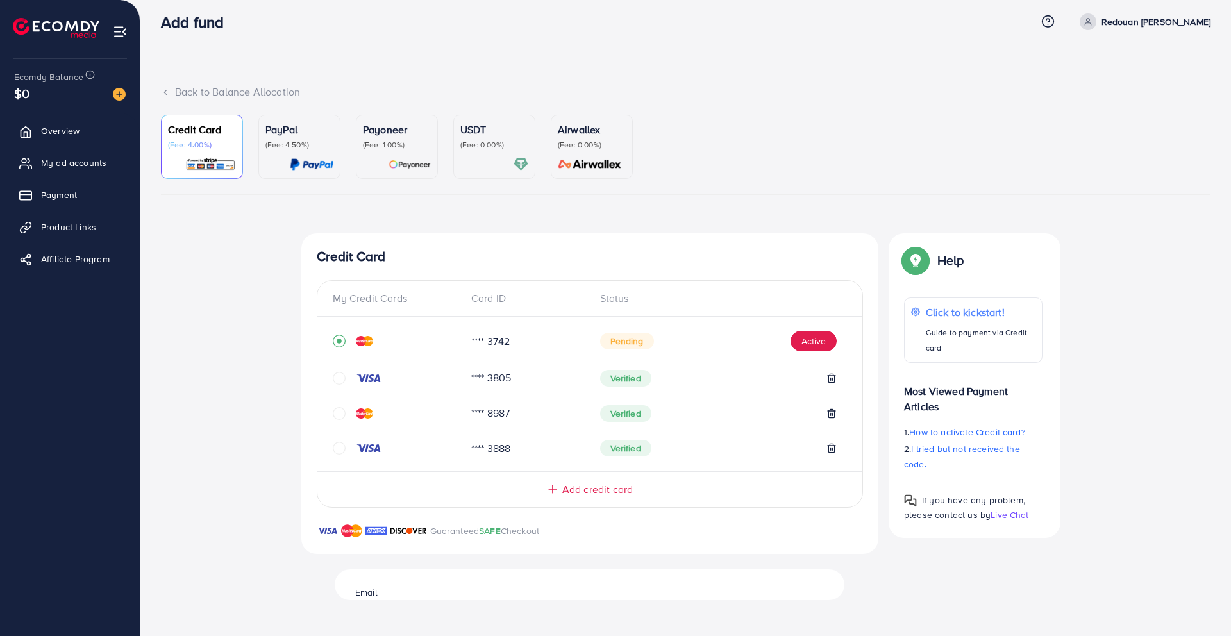  Describe the element at coordinates (202, 145) in the screenshot. I see `p: (Fee: 4.00%)` at that location.